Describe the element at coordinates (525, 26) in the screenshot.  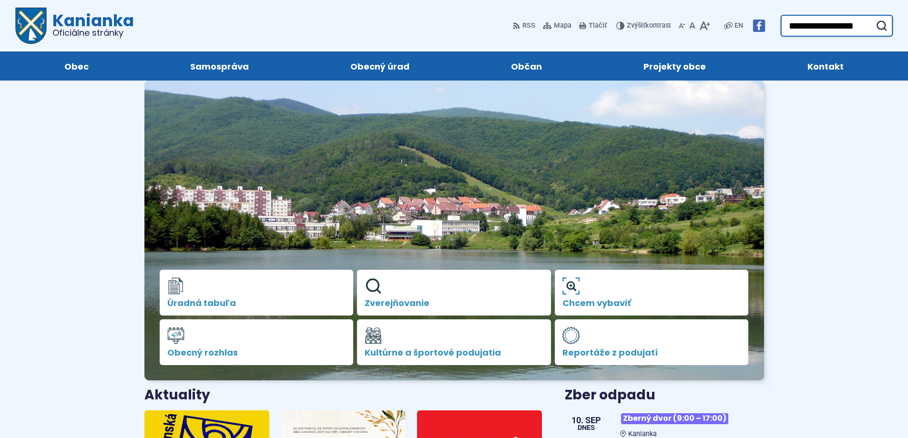
I see `a: RSS` at that location.